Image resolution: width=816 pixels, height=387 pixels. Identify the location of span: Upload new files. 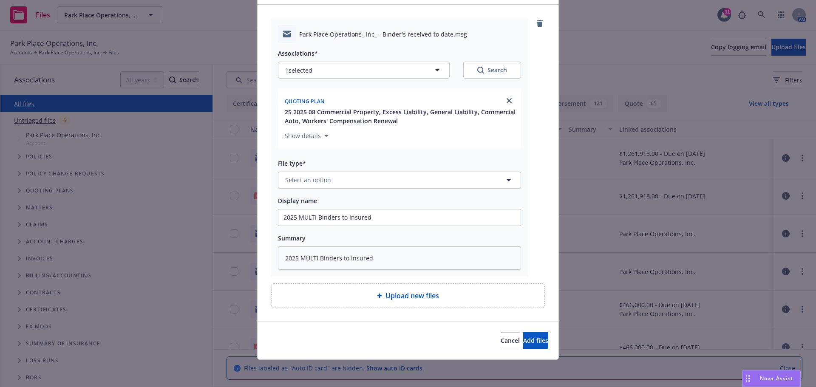
(412, 296).